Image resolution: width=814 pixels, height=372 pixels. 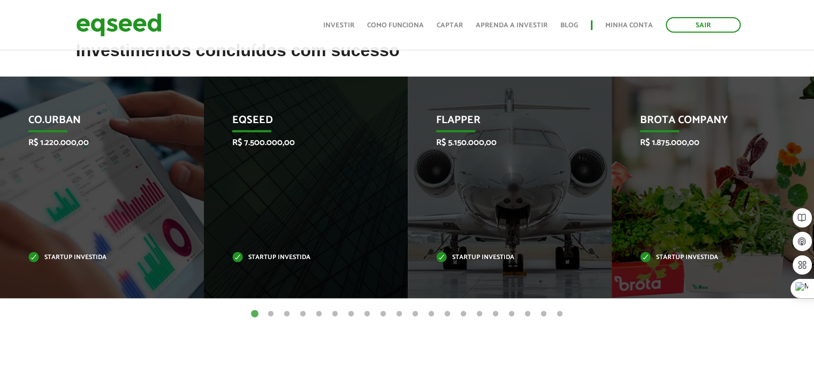 I want to click on p: Brota Company, so click(x=706, y=123).